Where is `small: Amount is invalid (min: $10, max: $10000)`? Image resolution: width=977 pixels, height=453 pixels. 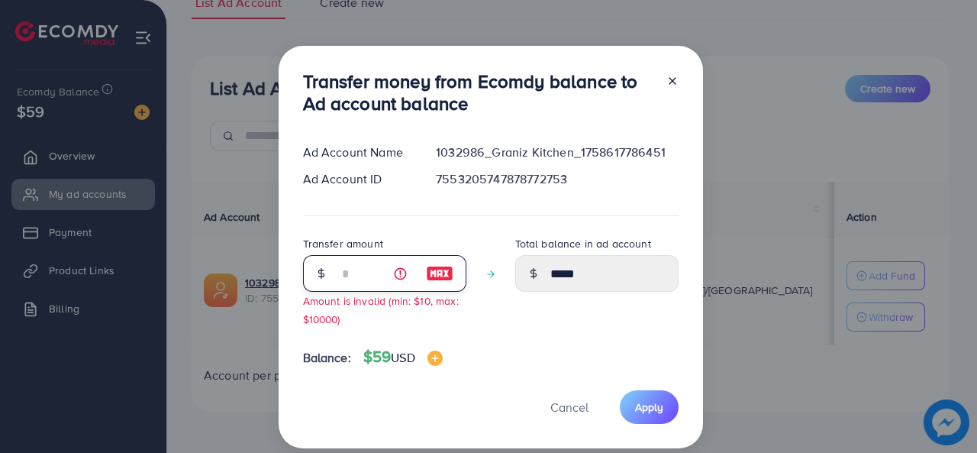 small: Amount is invalid (min: $10, max: $10000) is located at coordinates (381, 309).